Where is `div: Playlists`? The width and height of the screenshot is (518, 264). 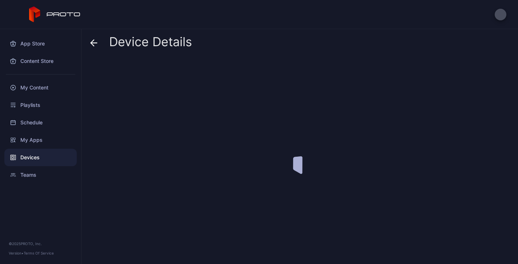 div: Playlists is located at coordinates (40, 105).